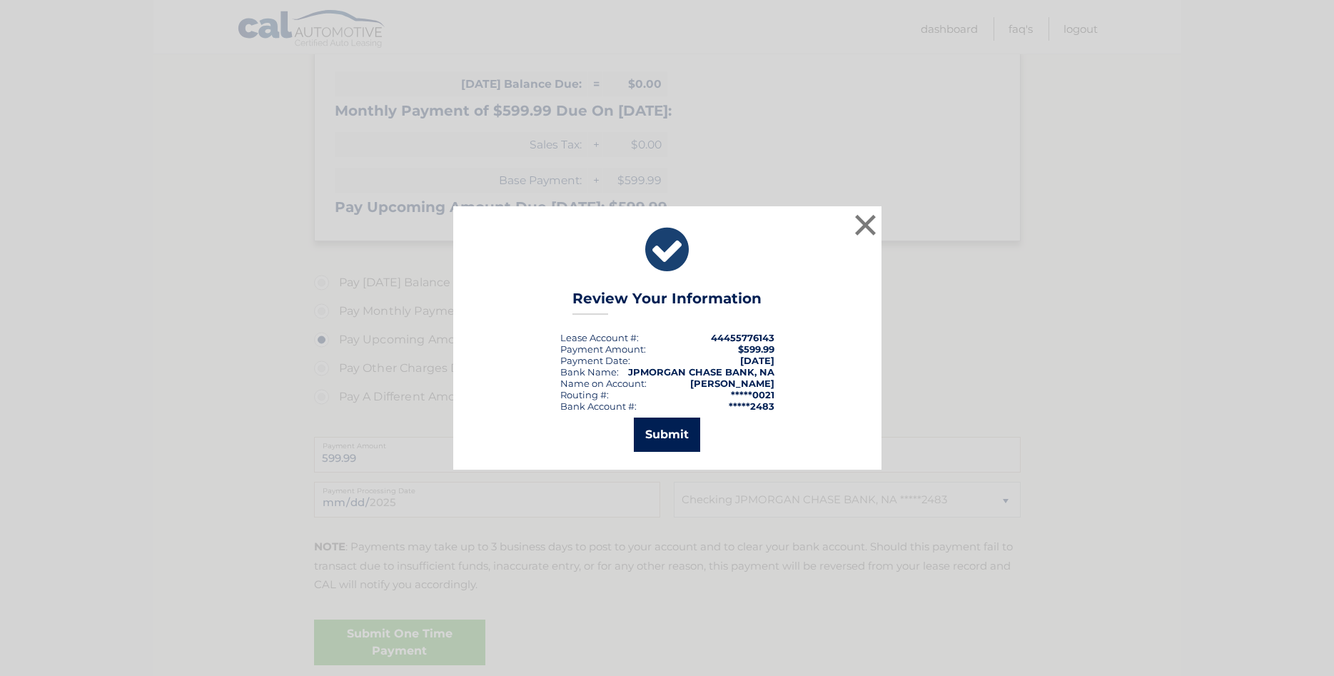  I want to click on div: Routing #:, so click(584, 395).